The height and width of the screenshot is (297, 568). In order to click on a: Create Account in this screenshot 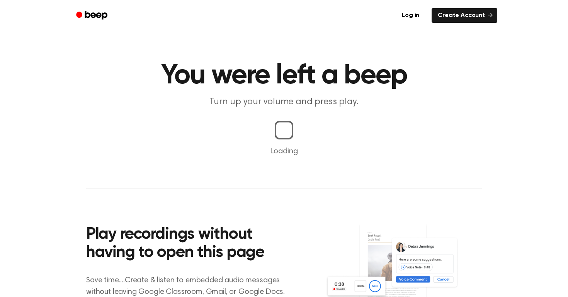, I will do `click(465, 15)`.